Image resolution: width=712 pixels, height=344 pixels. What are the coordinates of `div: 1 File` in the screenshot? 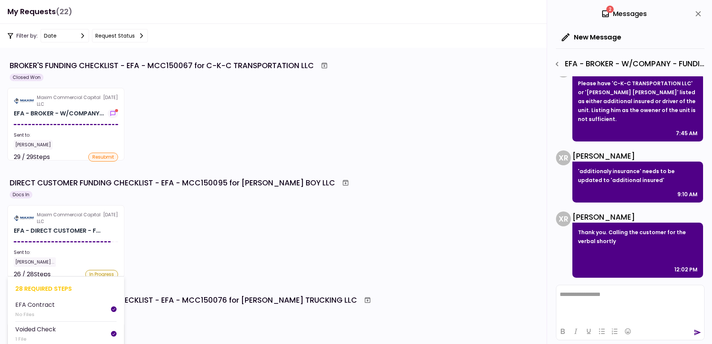 It's located at (35, 339).